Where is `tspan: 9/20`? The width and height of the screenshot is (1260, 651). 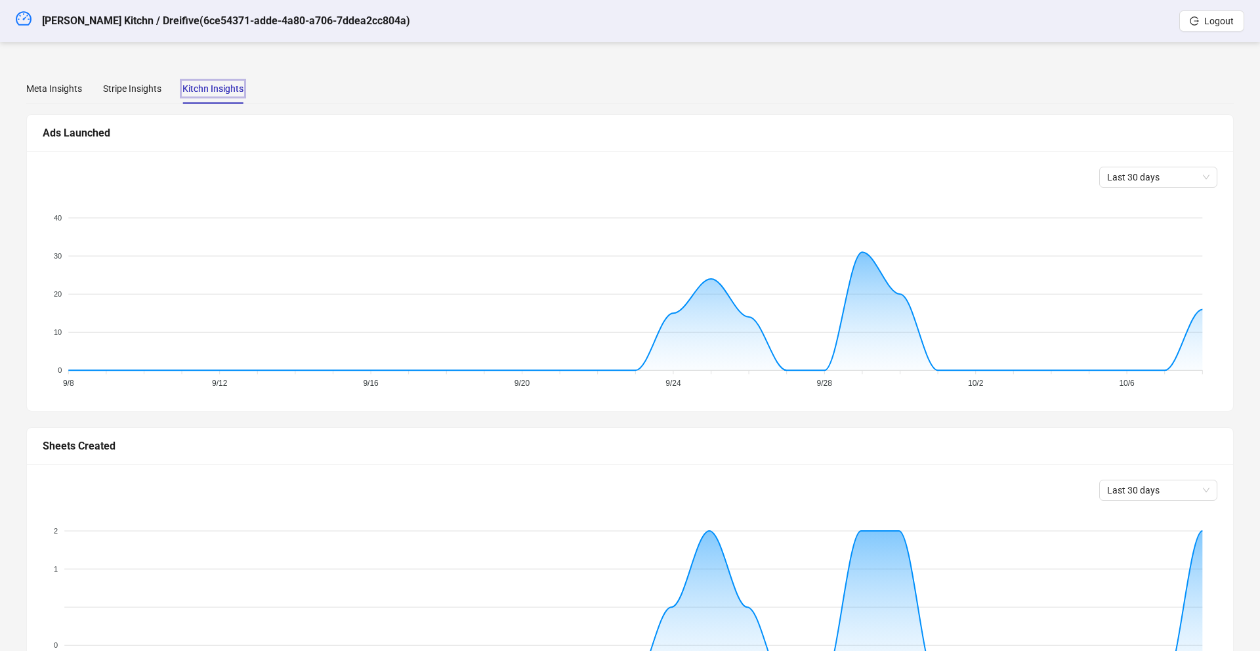 tspan: 9/20 is located at coordinates (522, 383).